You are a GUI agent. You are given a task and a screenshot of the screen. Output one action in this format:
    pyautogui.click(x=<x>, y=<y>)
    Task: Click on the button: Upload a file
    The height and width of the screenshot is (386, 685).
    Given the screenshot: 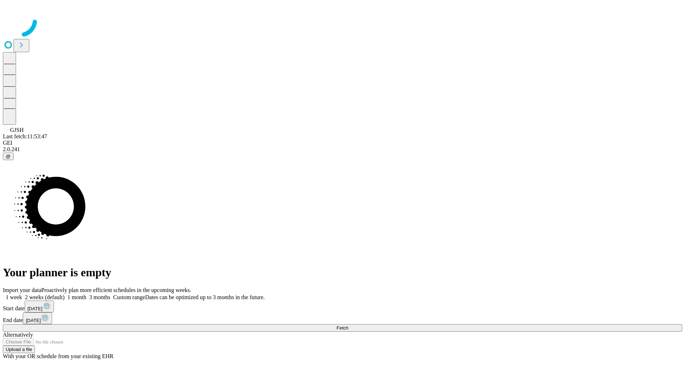 What is the action you would take?
    pyautogui.click(x=19, y=349)
    